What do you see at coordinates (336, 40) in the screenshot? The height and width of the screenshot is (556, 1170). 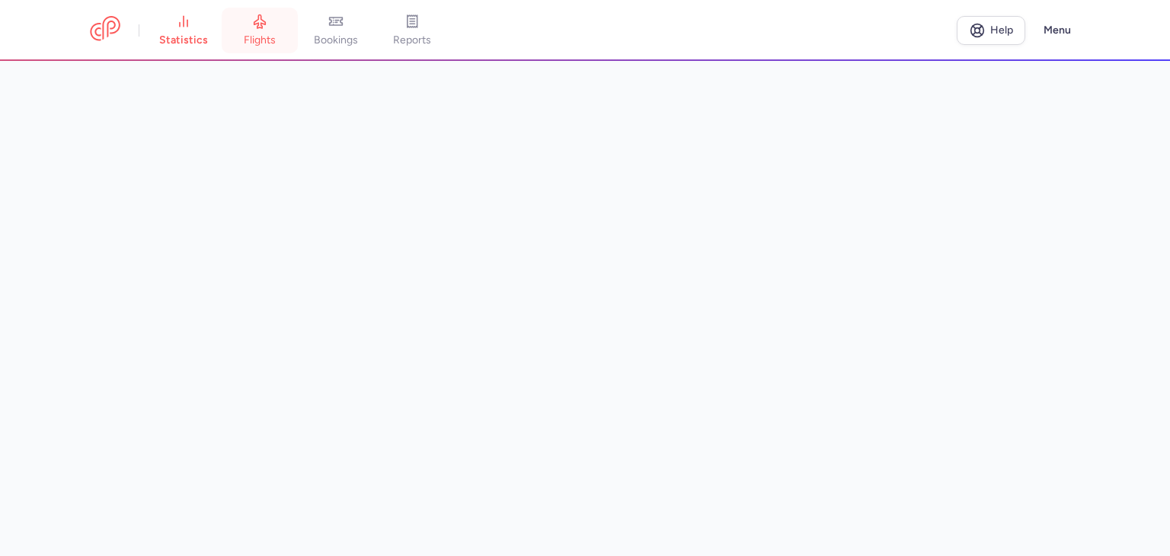 I see `span: bookings` at bounding box center [336, 40].